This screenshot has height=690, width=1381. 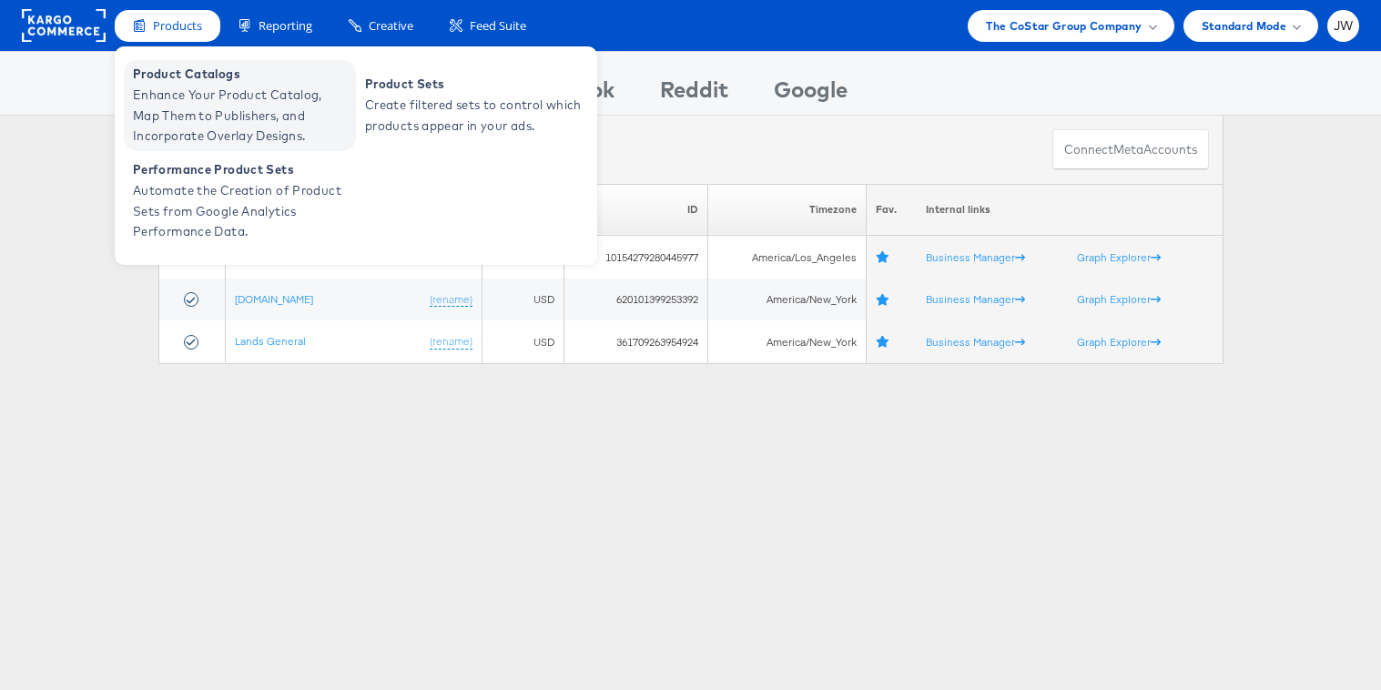 What do you see at coordinates (242, 116) in the screenshot?
I see `span: Enhance Your Product Catalog, Map Them to Publishers, and Incorporate Overlay Designs.` at bounding box center [242, 116].